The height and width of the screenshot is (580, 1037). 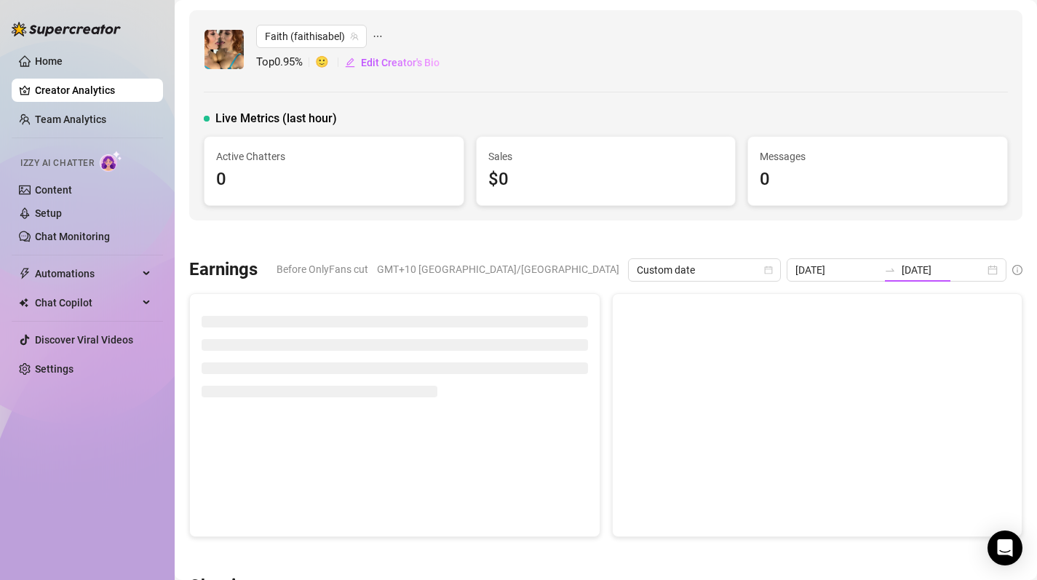 I want to click on span: team, so click(x=355, y=36).